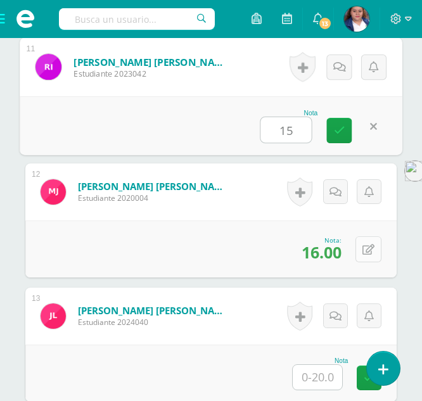 This screenshot has width=422, height=401. I want to click on span: Estudiante 2020004, so click(154, 198).